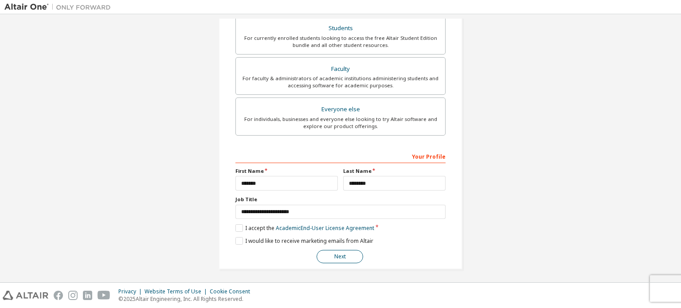 This screenshot has width=681, height=308. What do you see at coordinates (187, 299) in the screenshot?
I see `p: © 2025 Altair Engineering, Inc. All Rights Reserved.` at bounding box center [187, 299].